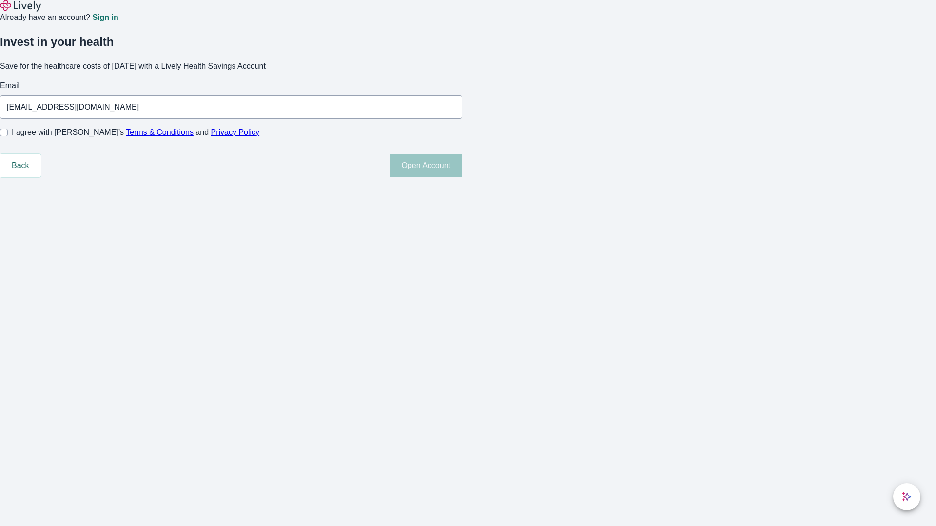  I want to click on a: Sign in, so click(105, 18).